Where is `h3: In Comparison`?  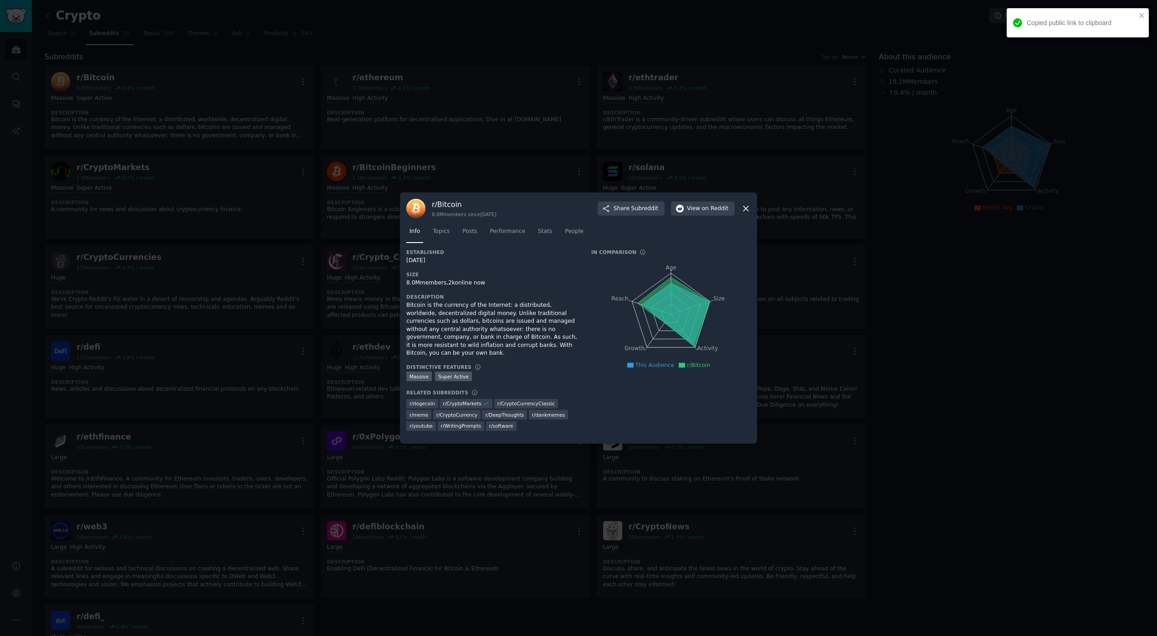
h3: In Comparison is located at coordinates (614, 252).